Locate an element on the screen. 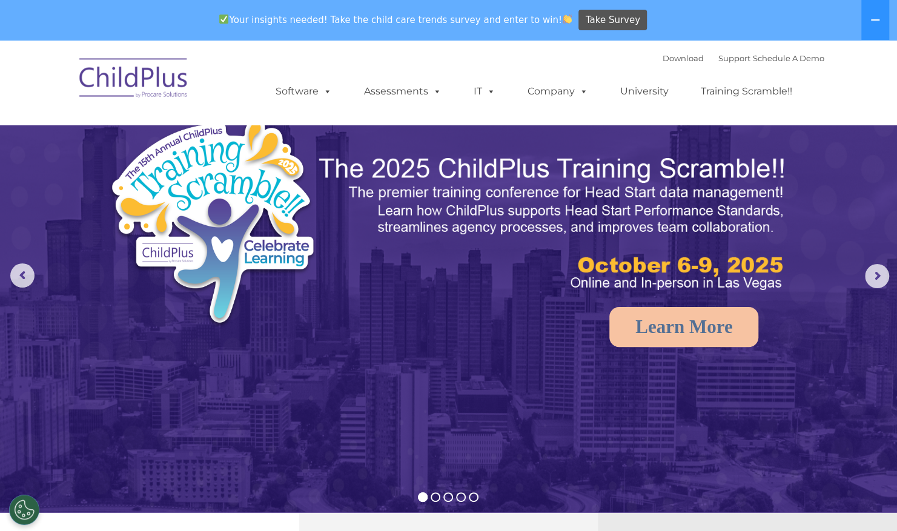 Image resolution: width=897 pixels, height=531 pixels. a: Learn More is located at coordinates (684, 327).